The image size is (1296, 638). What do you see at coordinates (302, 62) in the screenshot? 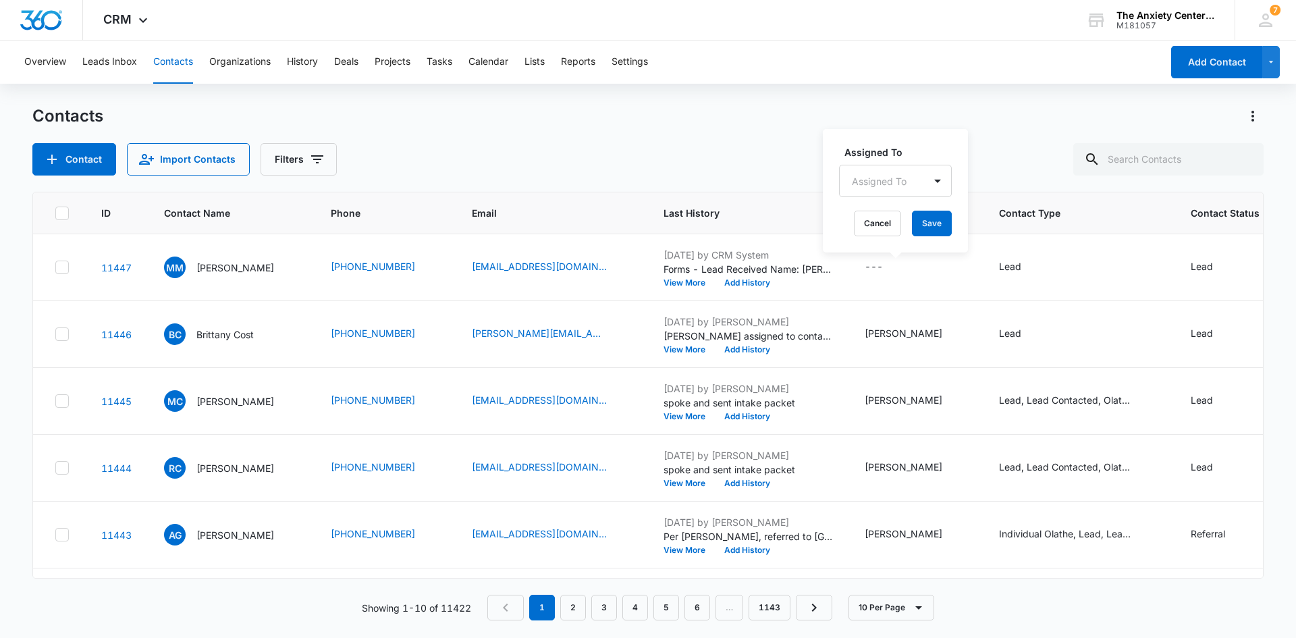
I see `button: History` at bounding box center [302, 62].